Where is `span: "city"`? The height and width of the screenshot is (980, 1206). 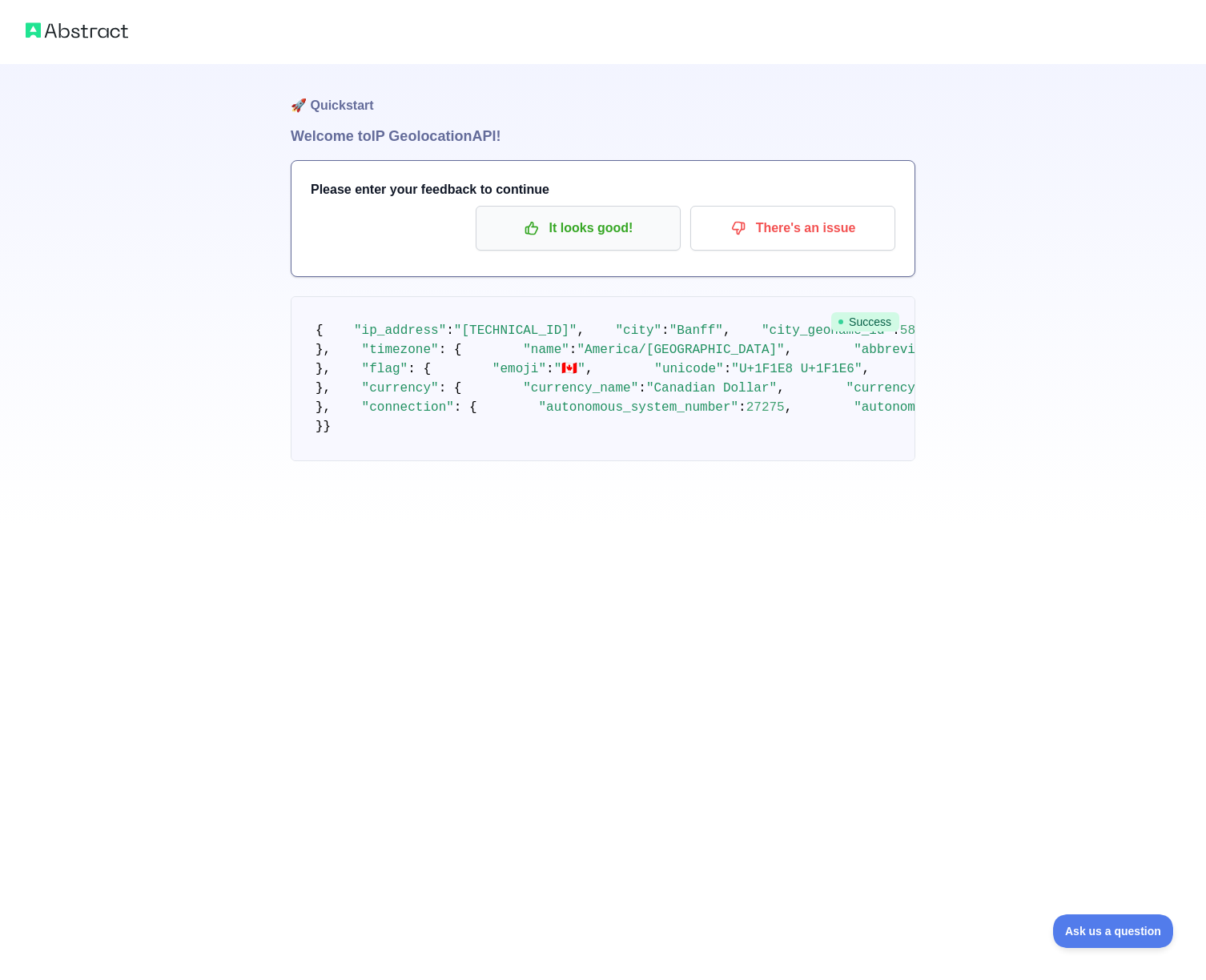 span: "city" is located at coordinates (638, 330).